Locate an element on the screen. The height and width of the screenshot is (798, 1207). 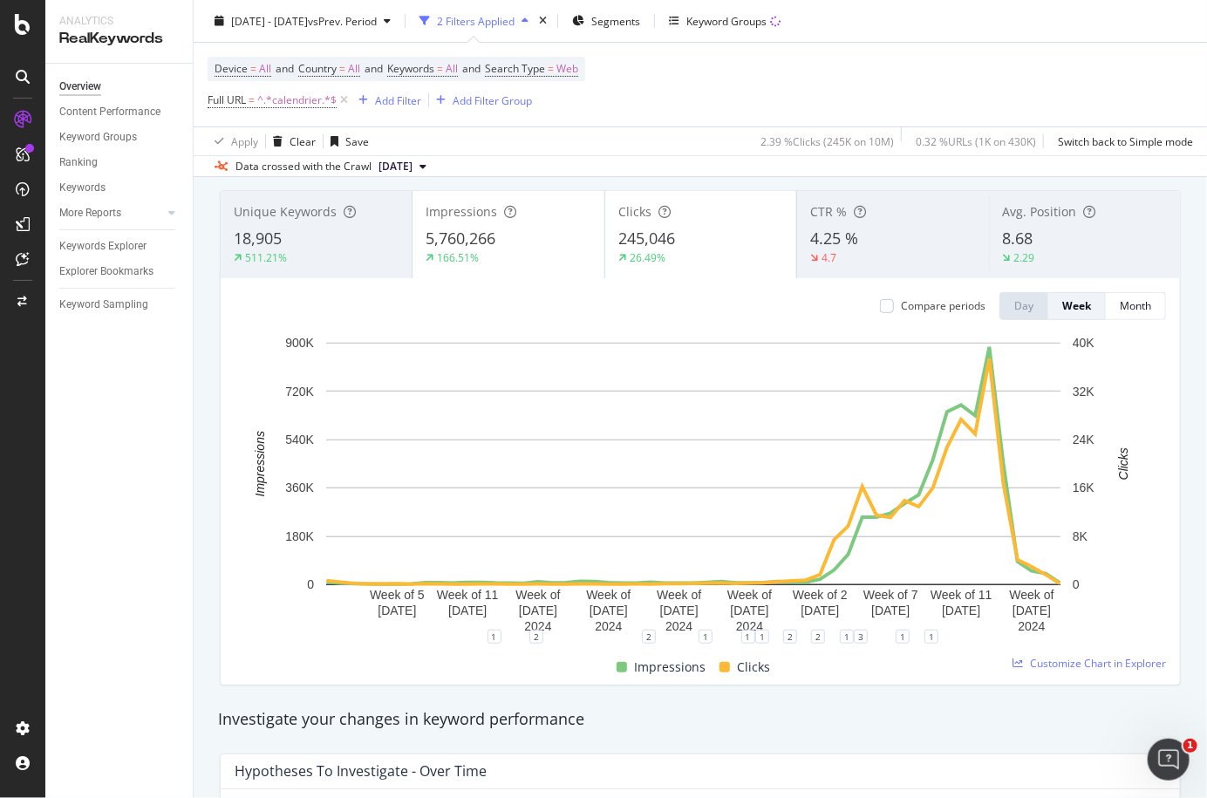
div: 0.32 % URLs ( 1K on 430K ) is located at coordinates (976, 140).